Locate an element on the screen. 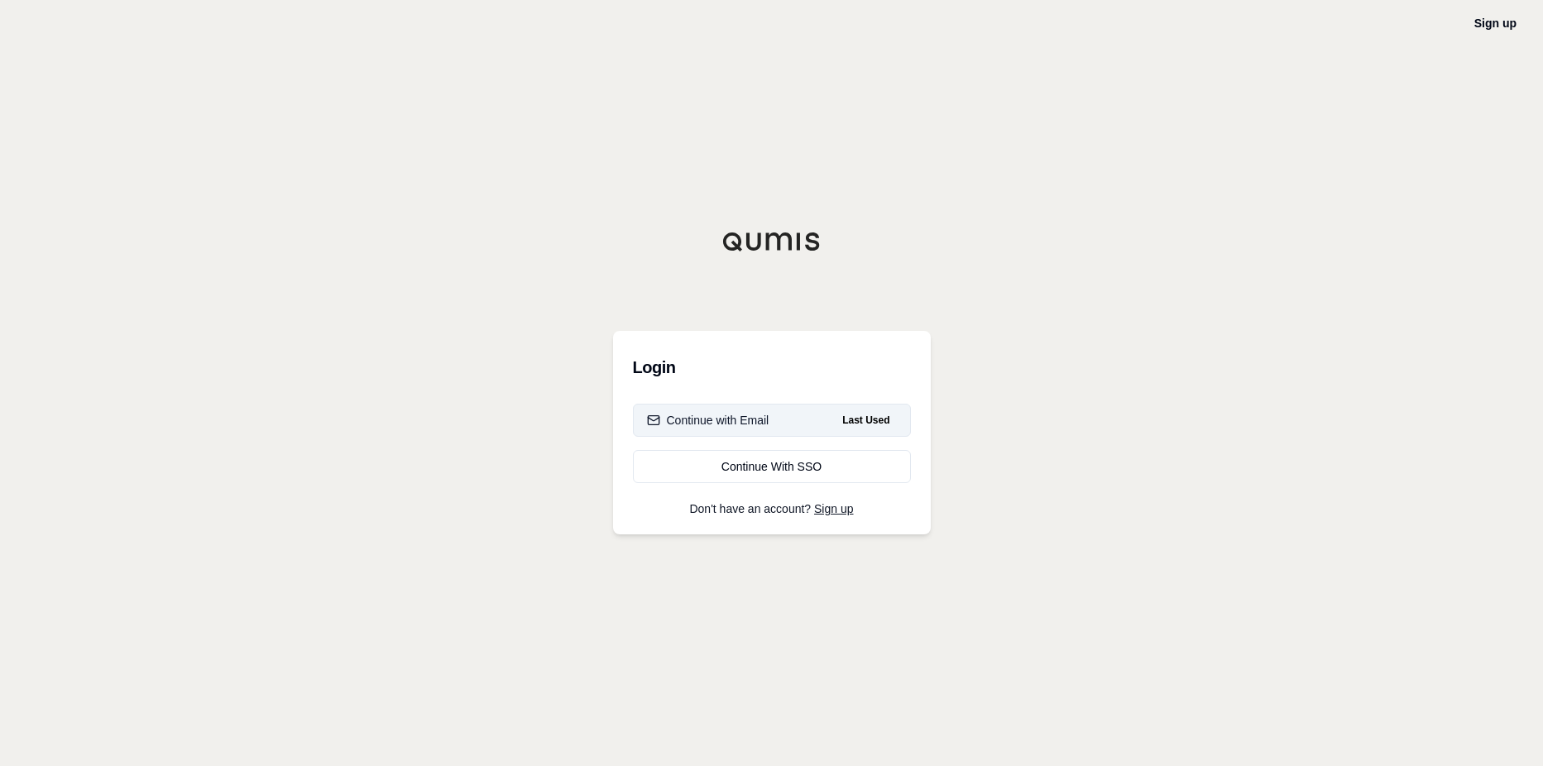 The height and width of the screenshot is (766, 1543). h3: Login is located at coordinates (772, 367).